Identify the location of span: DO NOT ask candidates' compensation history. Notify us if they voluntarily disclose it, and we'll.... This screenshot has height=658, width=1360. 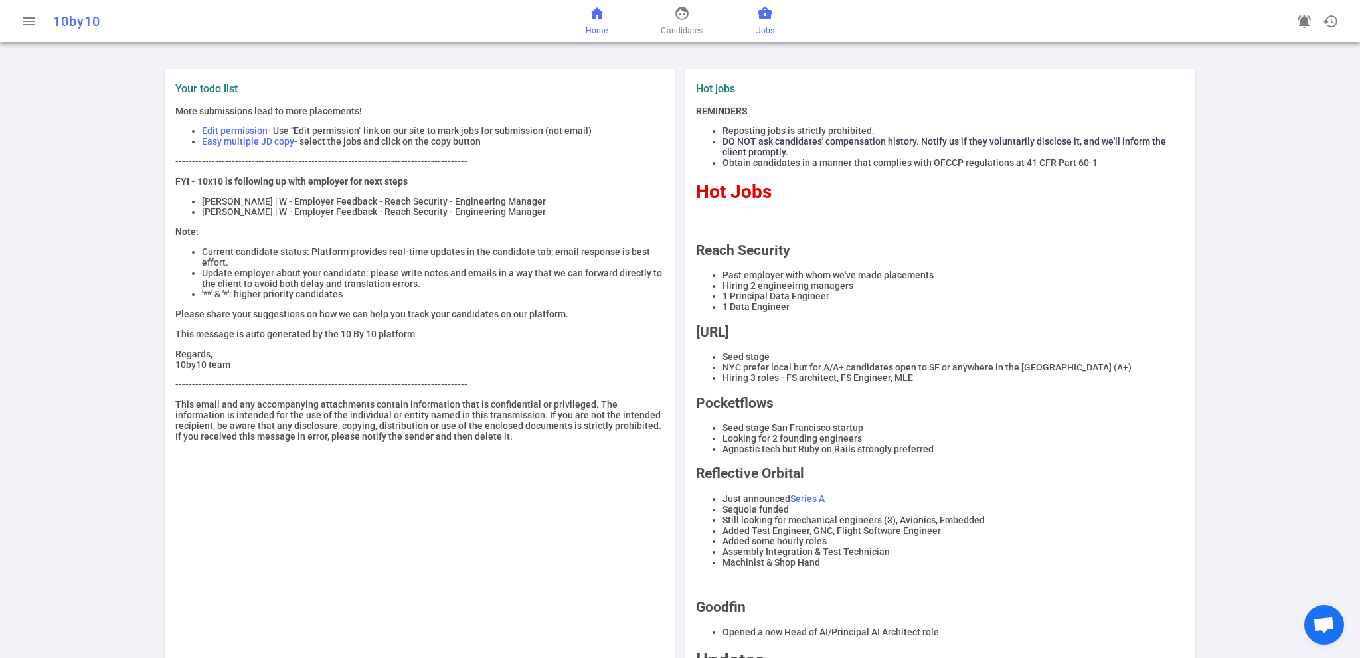
(945, 147).